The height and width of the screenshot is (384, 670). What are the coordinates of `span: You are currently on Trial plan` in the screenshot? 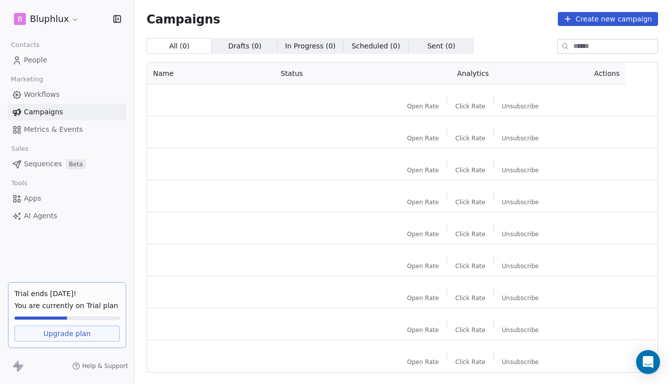 It's located at (67, 305).